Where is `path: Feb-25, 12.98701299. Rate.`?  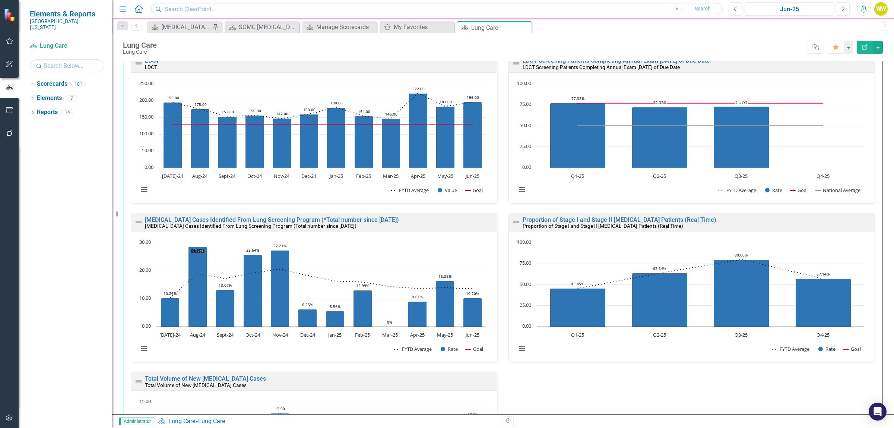
path: Feb-25, 12.98701299. Rate. is located at coordinates (363, 309).